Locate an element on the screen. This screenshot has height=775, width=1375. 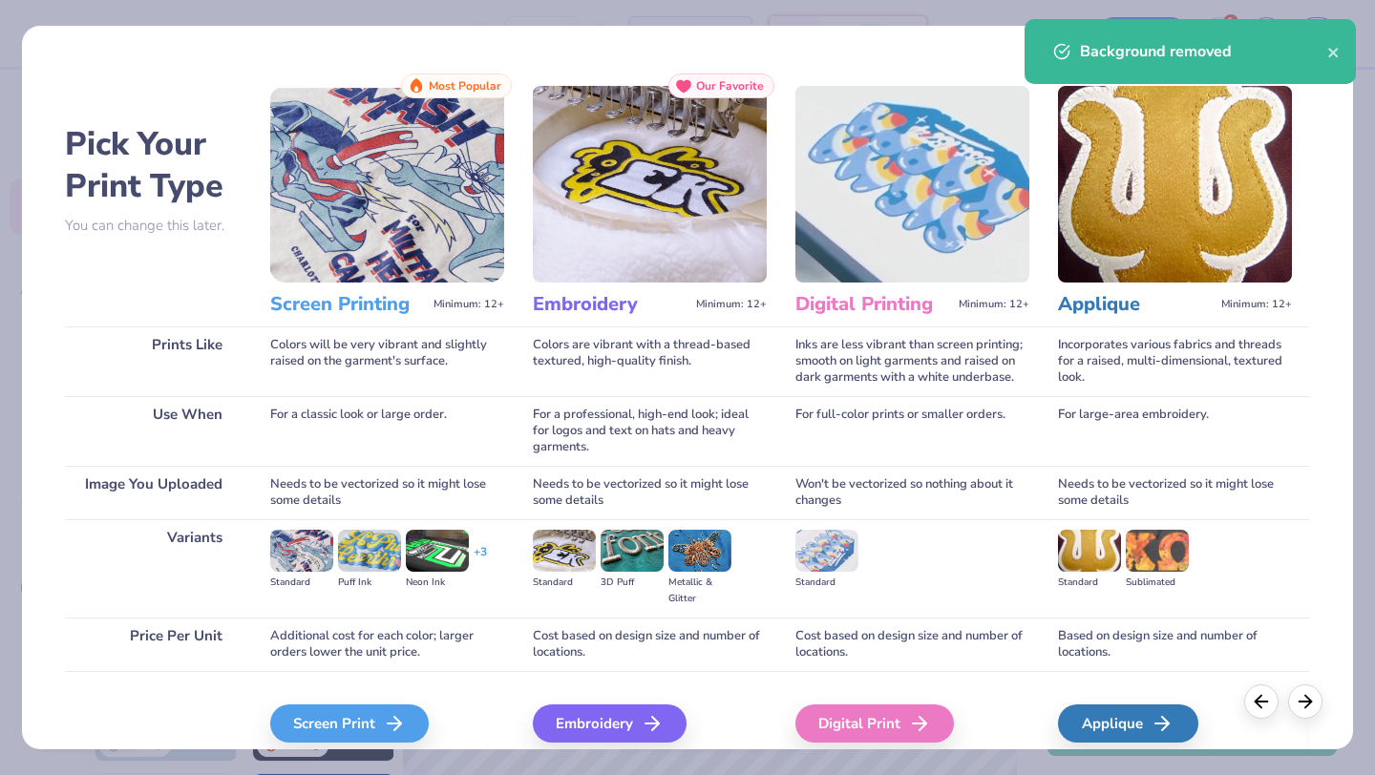
div: Image You Uploaded is located at coordinates (153, 493).